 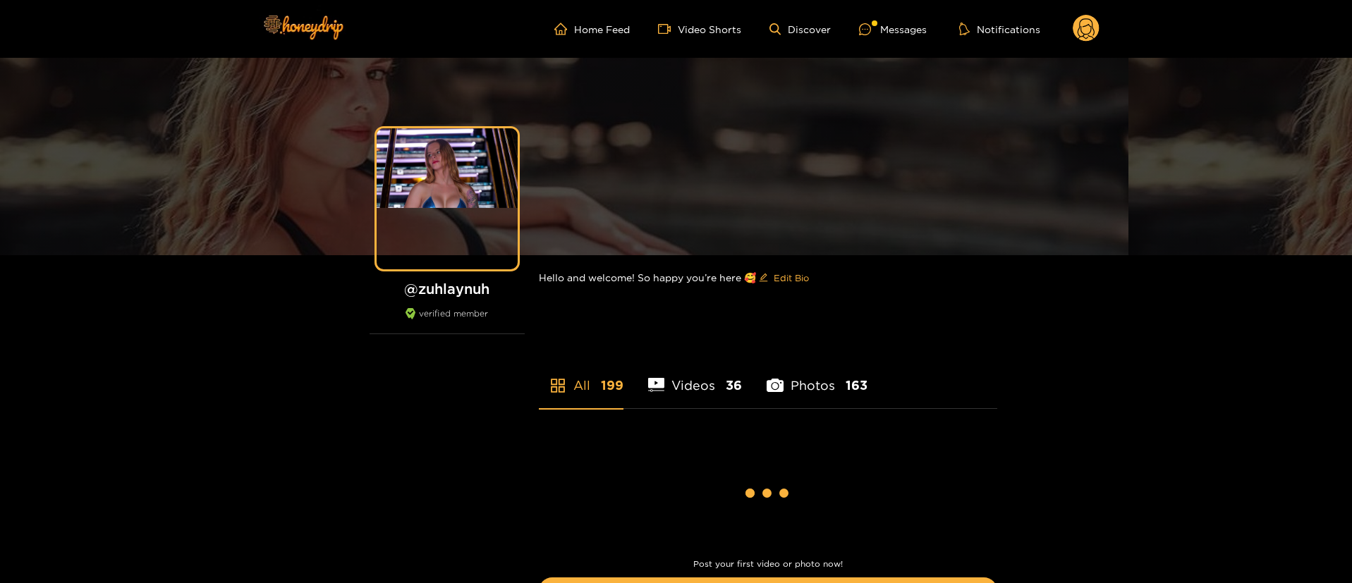 I want to click on h1: @ zuhlaynuh, so click(x=447, y=289).